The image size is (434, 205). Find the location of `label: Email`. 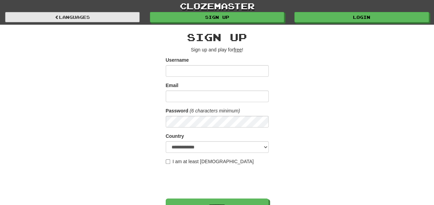

label: Email is located at coordinates (172, 85).